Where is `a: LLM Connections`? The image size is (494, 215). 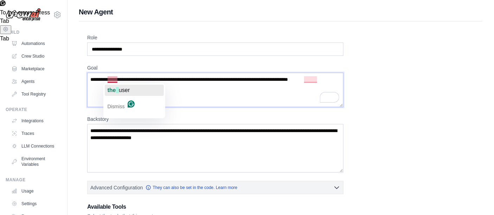 a: LLM Connections is located at coordinates (35, 146).